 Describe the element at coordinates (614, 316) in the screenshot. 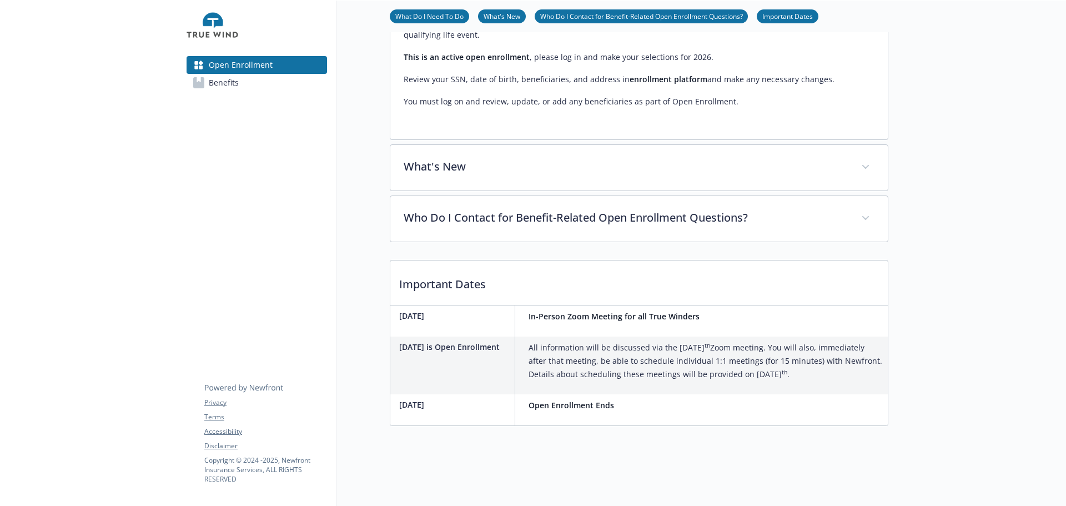

I see `strong: In-Person Zoom Meeting for all True Winders` at that location.